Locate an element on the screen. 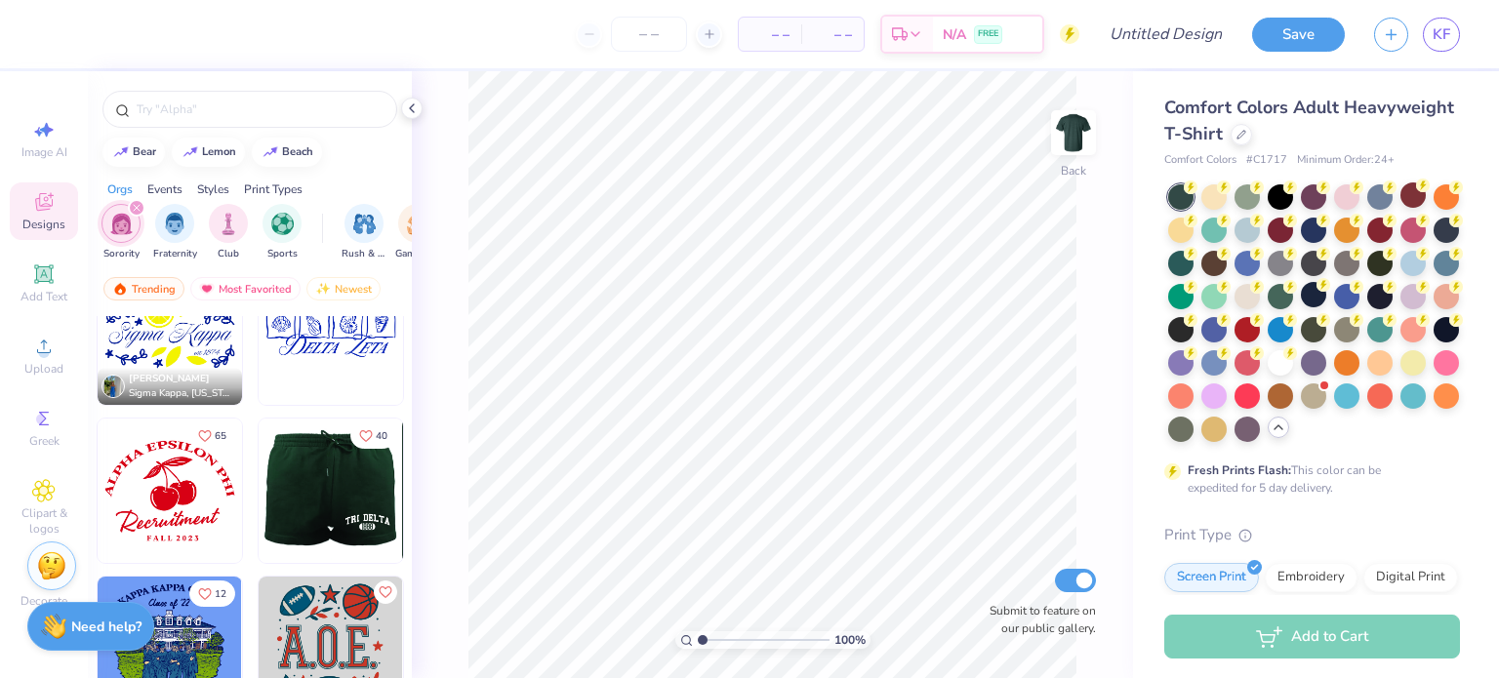 This screenshot has width=1499, height=678. img: trending.gif is located at coordinates (120, 289).